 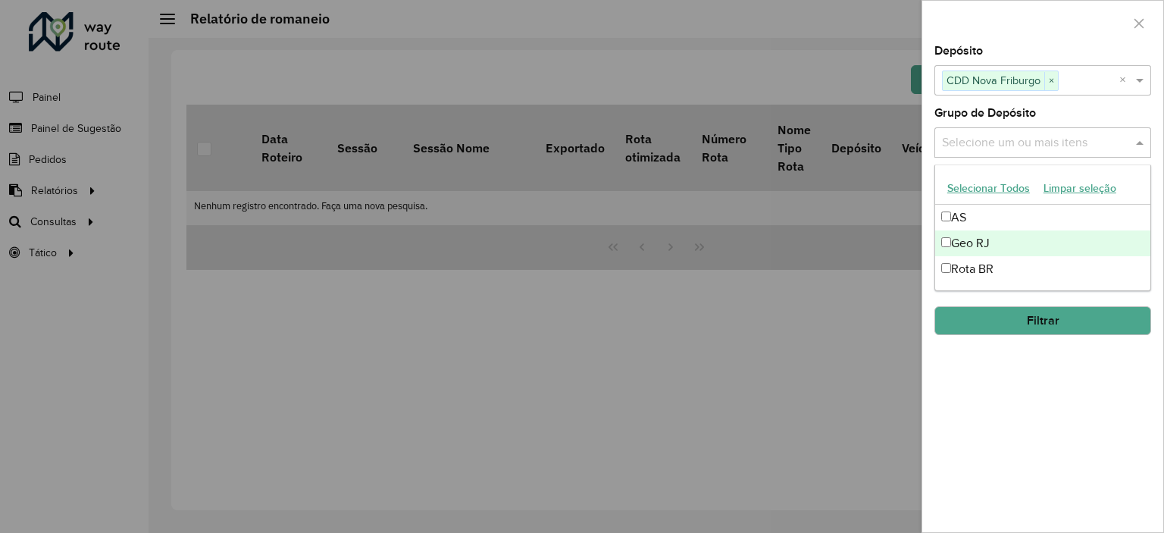 What do you see at coordinates (1043, 218) in the screenshot?
I see `div: AS` at bounding box center [1043, 218].